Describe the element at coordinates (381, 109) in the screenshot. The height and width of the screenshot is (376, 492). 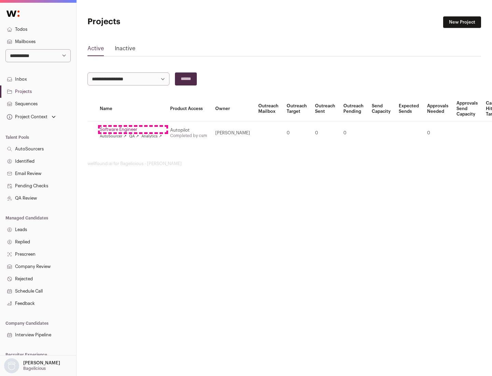
I see `th: Send Capacity` at that location.